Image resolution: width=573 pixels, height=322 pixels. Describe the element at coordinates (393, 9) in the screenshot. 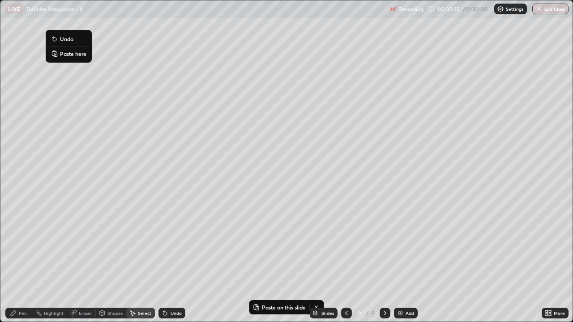

I see `img: recording.375f2c34.svg` at that location.